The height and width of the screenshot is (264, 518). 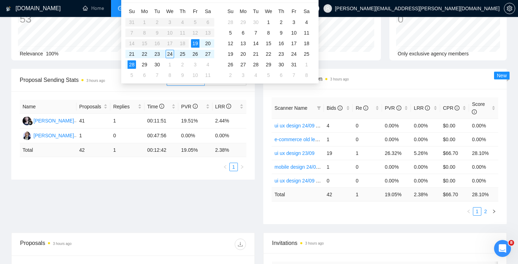 I want to click on a: ui ux design 23/09, so click(x=295, y=153).